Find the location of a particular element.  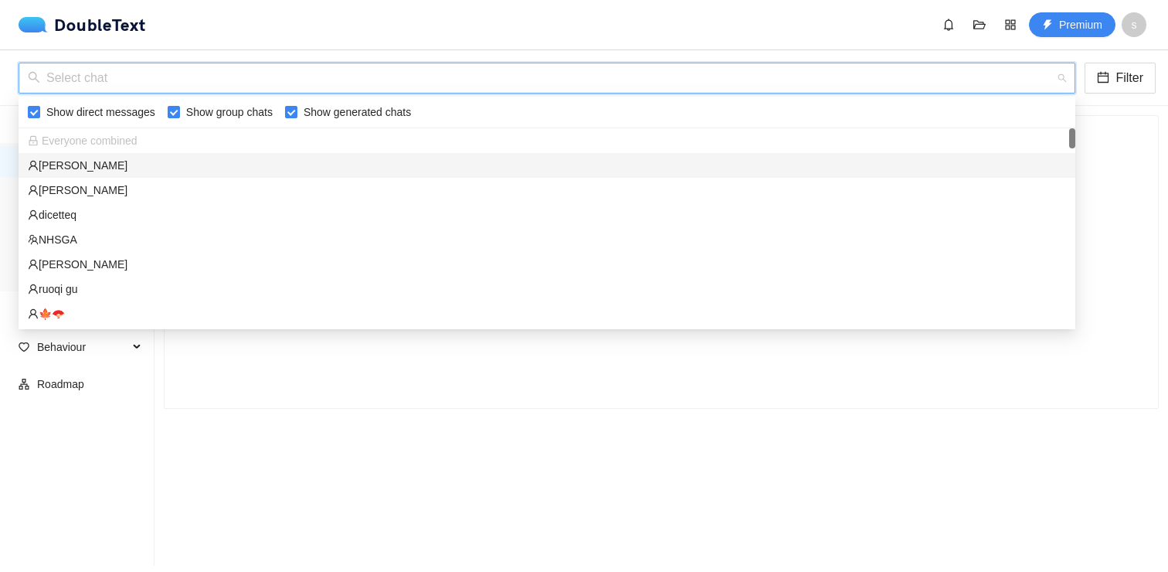

div: Derrick is located at coordinates (547, 165).